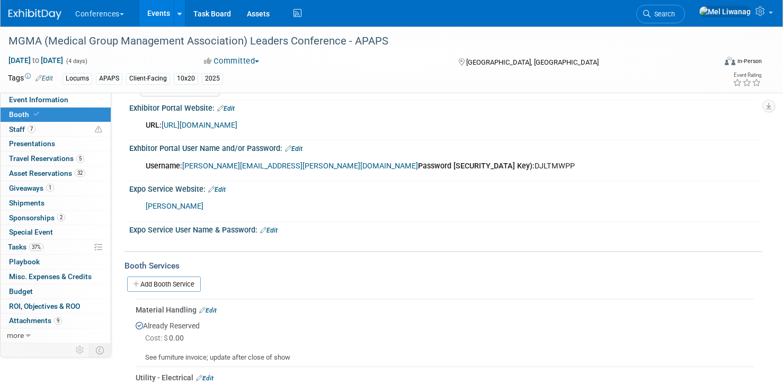 The image size is (783, 384). What do you see at coordinates (730, 61) in the screenshot?
I see `img: Format-Inperson.png` at bounding box center [730, 61].